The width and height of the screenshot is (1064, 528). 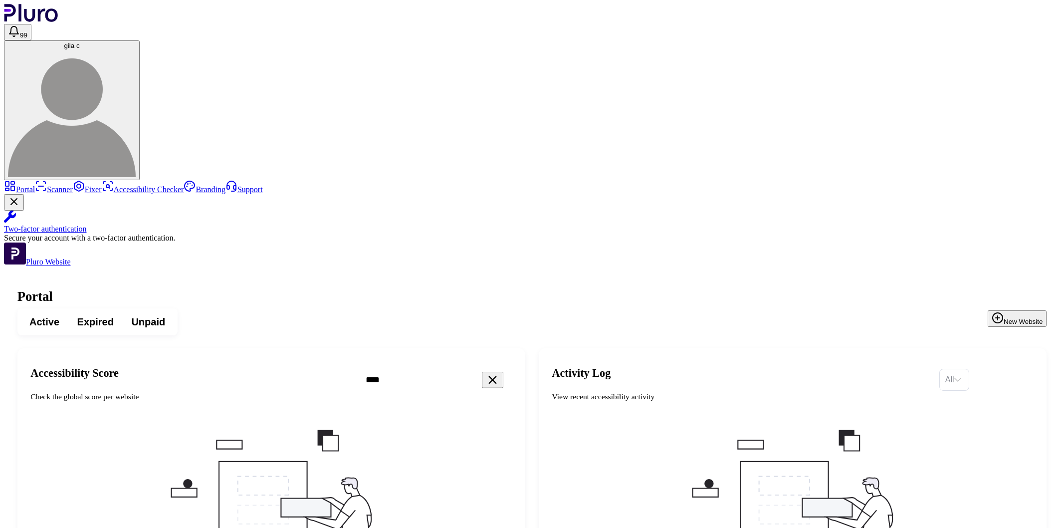 What do you see at coordinates (205, 189) in the screenshot?
I see `a: Branding` at bounding box center [205, 189].